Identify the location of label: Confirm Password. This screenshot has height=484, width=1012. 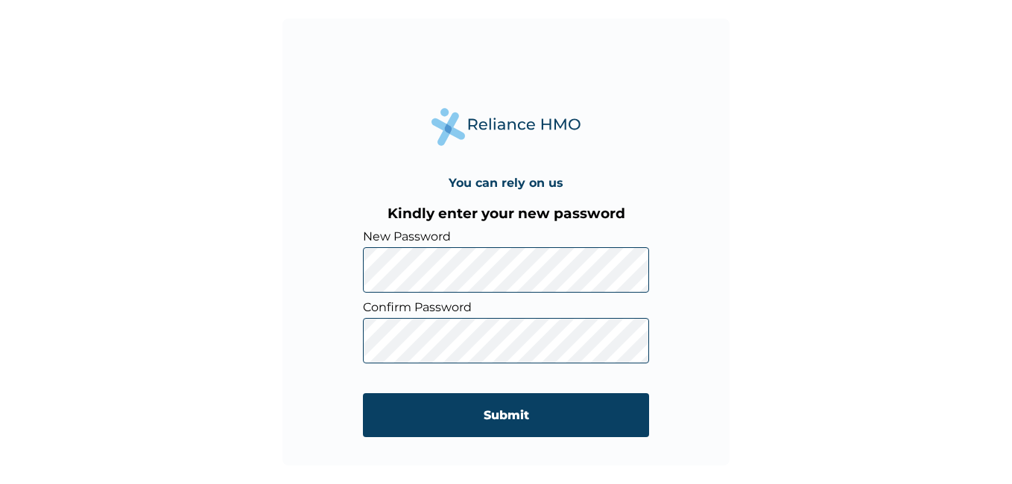
(506, 307).